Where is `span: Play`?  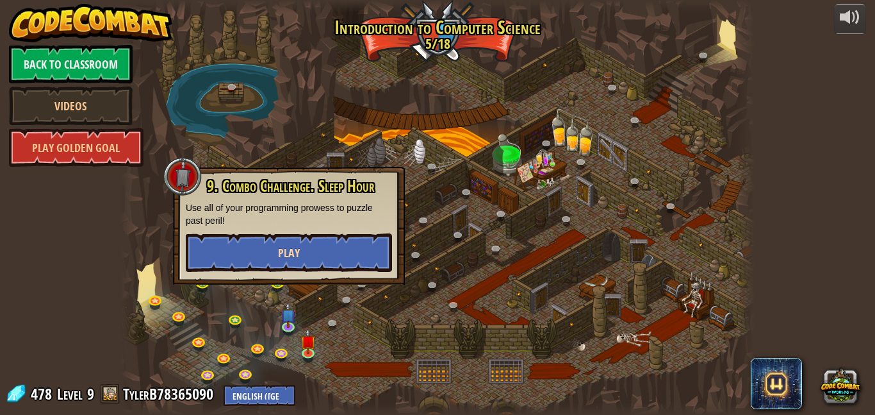 span: Play is located at coordinates (289, 253).